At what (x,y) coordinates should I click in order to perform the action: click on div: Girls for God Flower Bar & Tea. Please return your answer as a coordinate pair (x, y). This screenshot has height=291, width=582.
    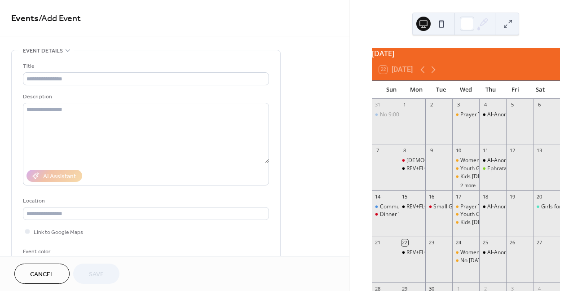
    Looking at the image, I should click on (547, 207).